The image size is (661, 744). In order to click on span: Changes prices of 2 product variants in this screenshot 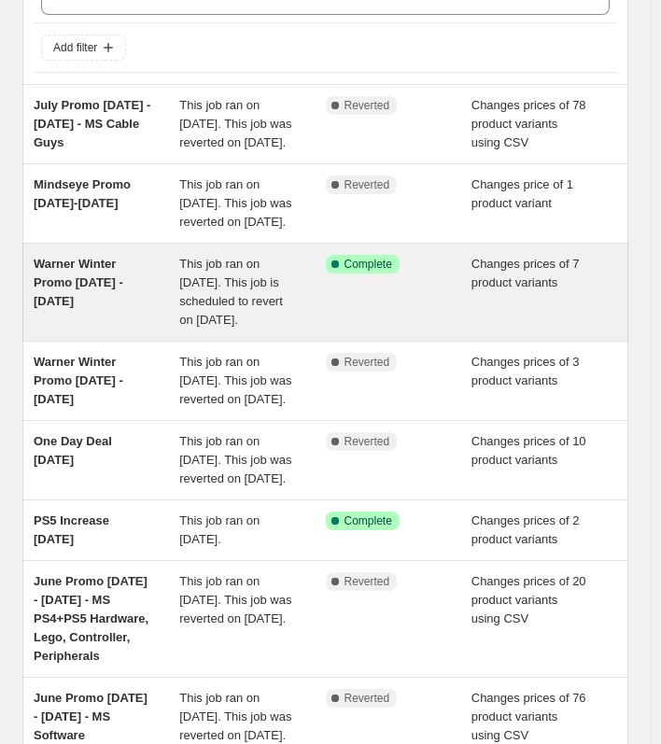, I will do `click(525, 529)`.